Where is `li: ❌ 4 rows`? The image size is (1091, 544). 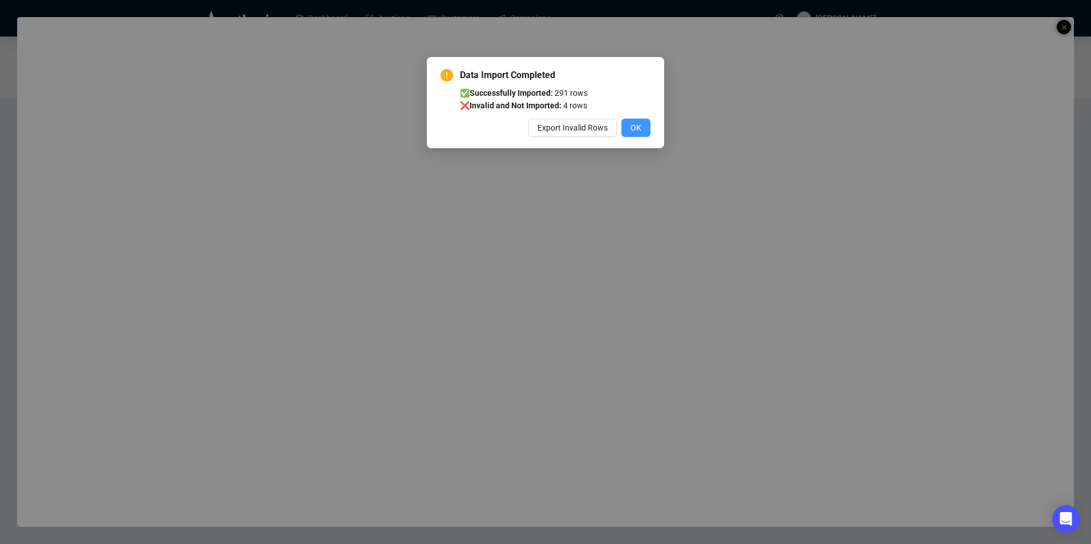
li: ❌ 4 rows is located at coordinates (555, 106).